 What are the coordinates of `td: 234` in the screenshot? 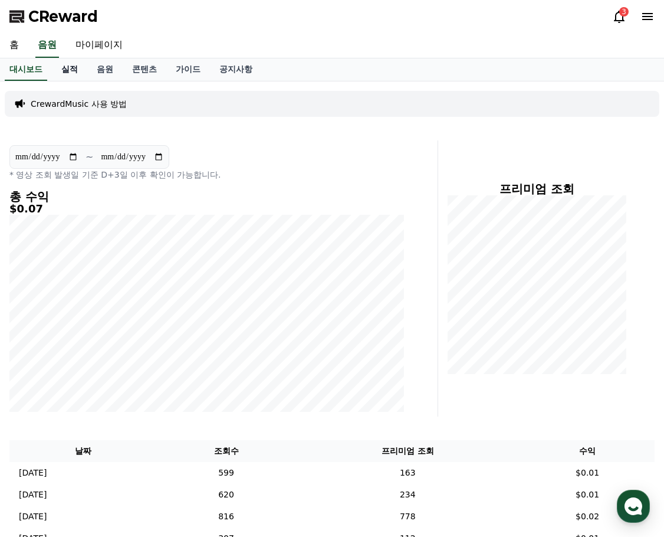 It's located at (407, 494).